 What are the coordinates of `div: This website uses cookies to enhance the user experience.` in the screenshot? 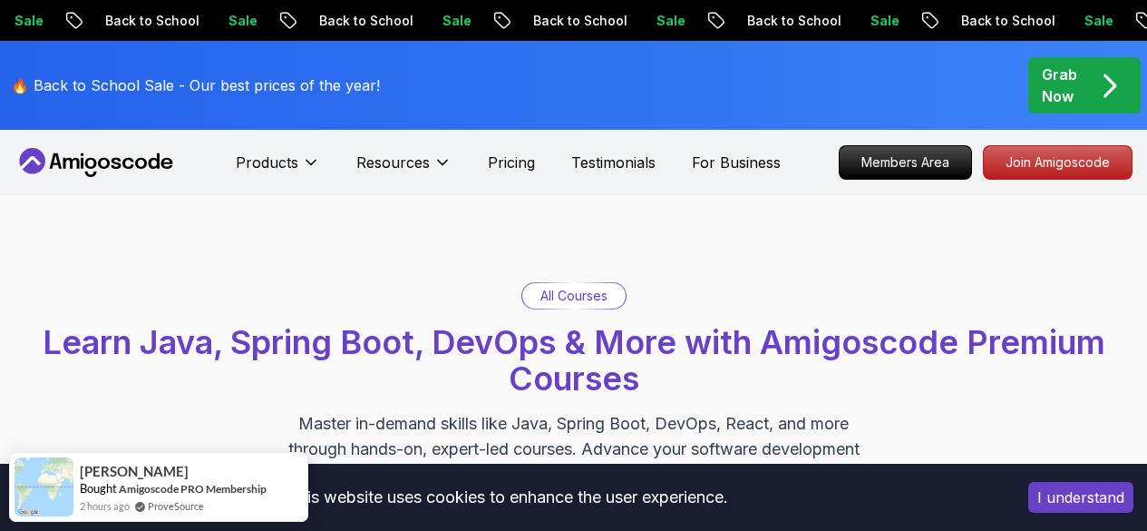 It's located at (507, 497).